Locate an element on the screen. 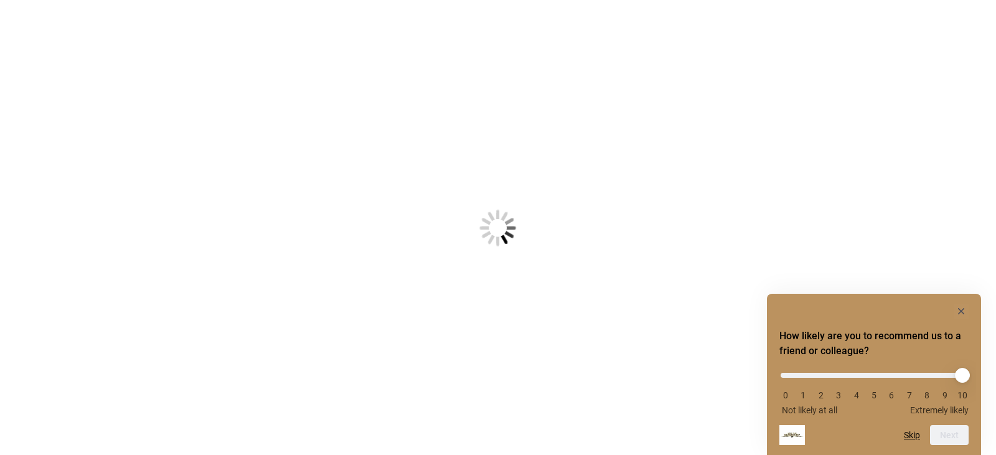  li: 6 is located at coordinates (892, 395).